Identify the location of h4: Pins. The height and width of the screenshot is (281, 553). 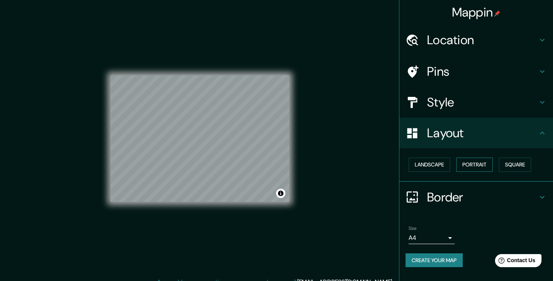
(482, 71).